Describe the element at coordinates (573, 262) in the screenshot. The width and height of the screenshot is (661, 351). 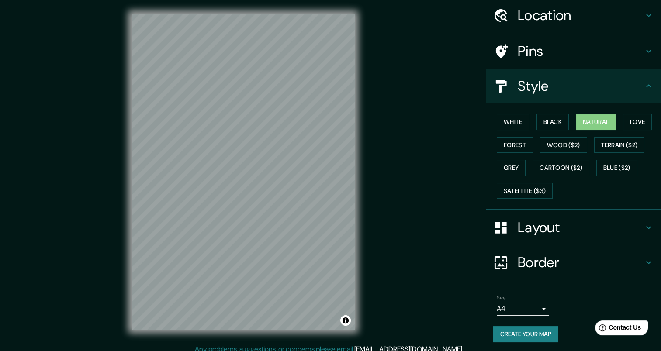
I see `div: Border` at that location.